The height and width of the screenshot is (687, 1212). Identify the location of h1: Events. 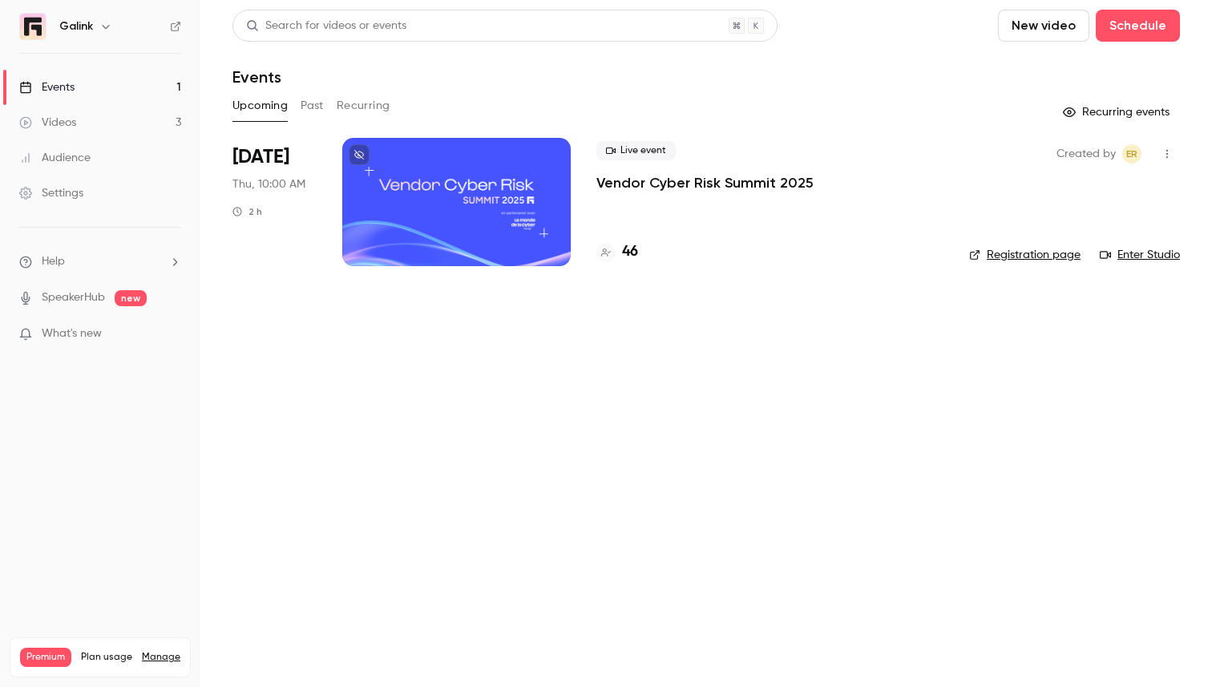
(256, 77).